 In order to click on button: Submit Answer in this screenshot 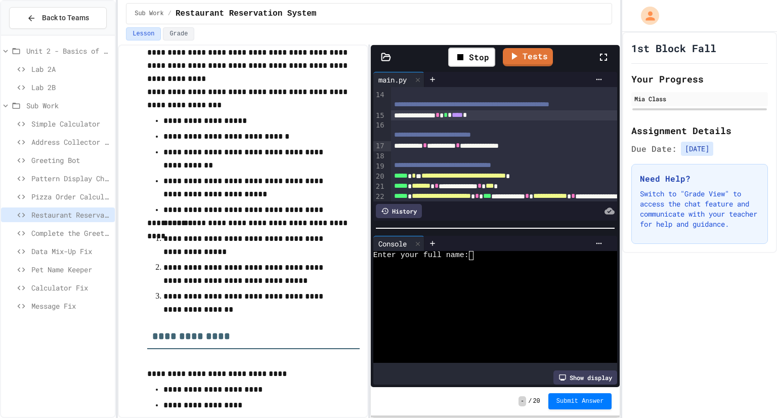, I will do `click(581, 401)`.